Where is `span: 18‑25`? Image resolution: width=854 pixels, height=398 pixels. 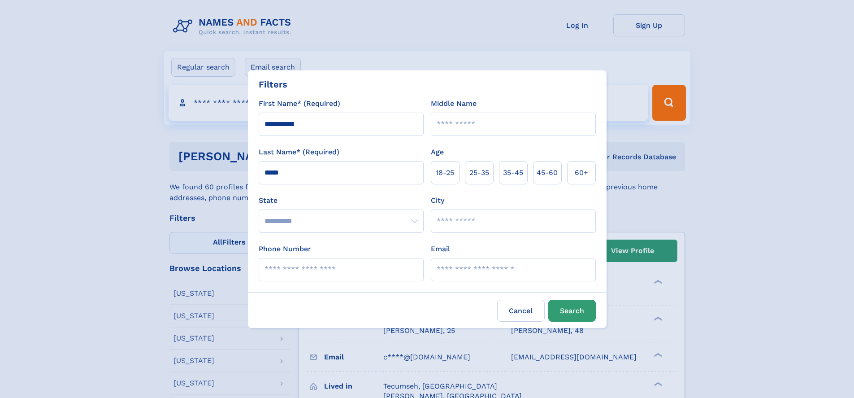
span: 18‑25 is located at coordinates (445, 173).